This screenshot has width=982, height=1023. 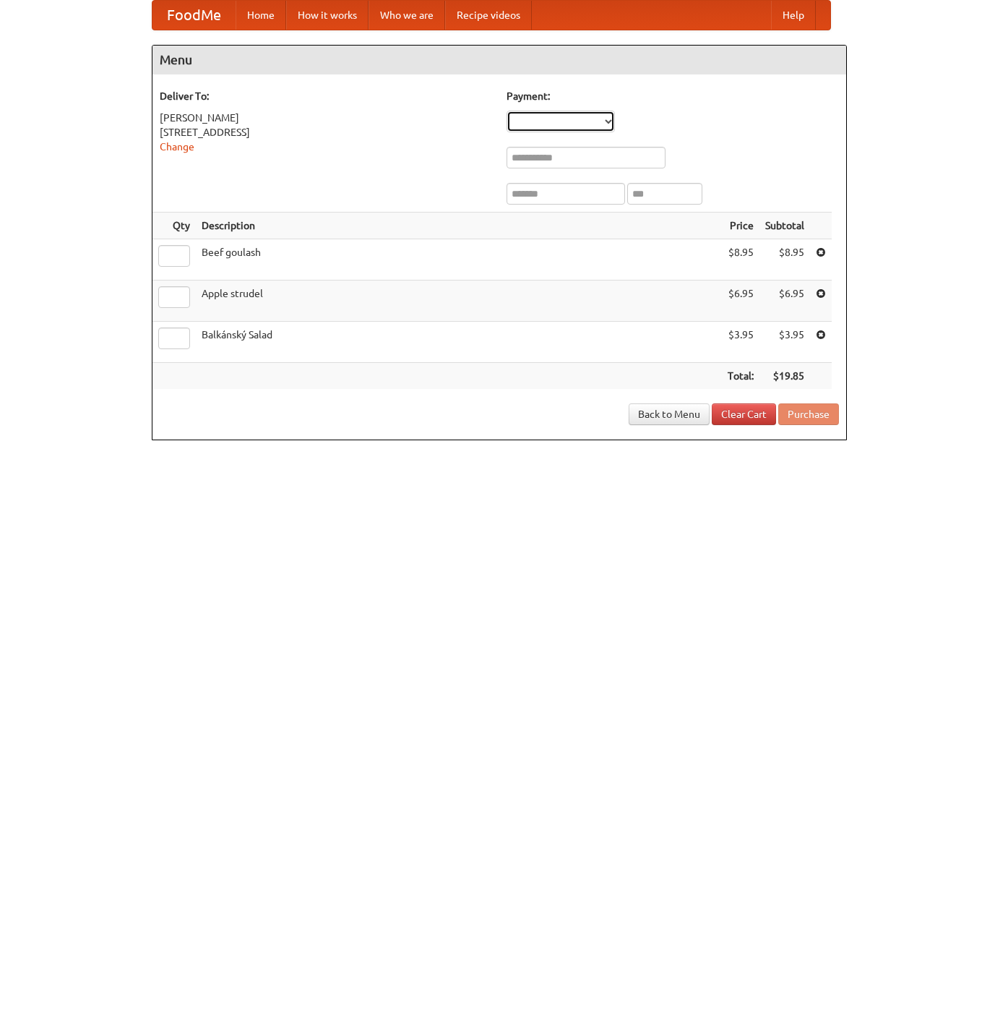 What do you see at coordinates (459, 301) in the screenshot?
I see `td: Apple strudel` at bounding box center [459, 301].